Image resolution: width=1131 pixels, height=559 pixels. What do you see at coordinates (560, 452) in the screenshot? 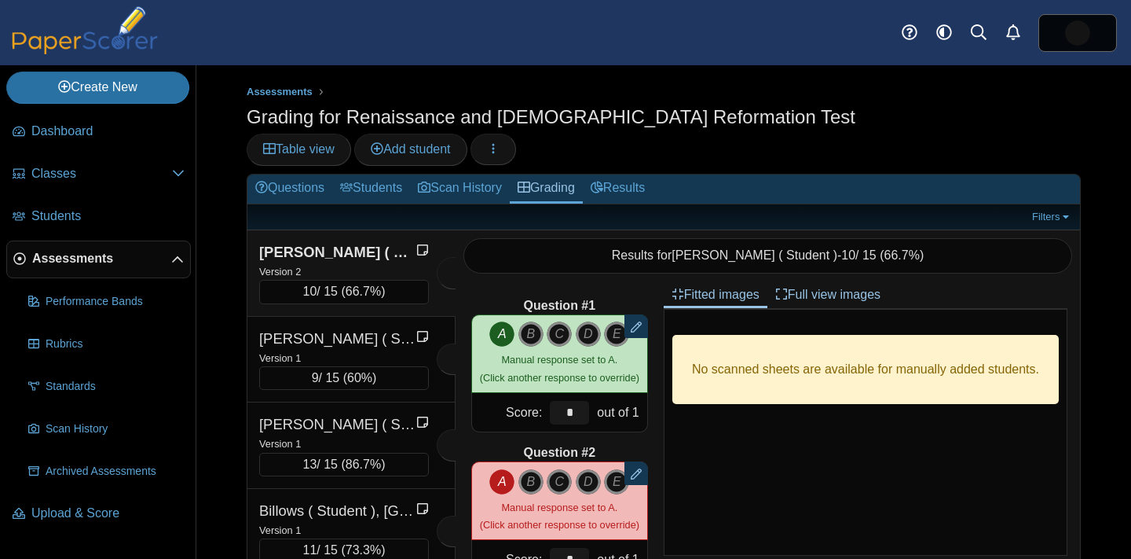
I see `b: Question #2` at bounding box center [560, 452].